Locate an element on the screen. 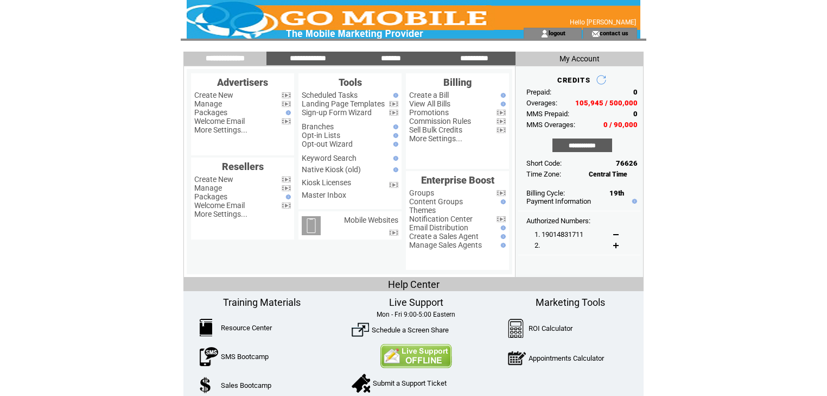  a: Payment Information is located at coordinates (559, 201).